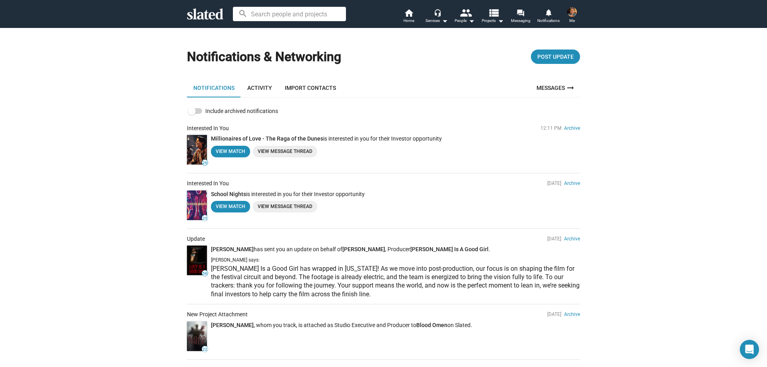  Describe the element at coordinates (493, 17) in the screenshot. I see `button: Projects` at that location.